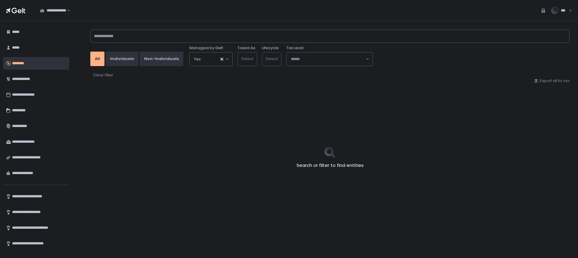  What do you see at coordinates (97, 59) in the screenshot?
I see `button: All` at bounding box center [97, 59].